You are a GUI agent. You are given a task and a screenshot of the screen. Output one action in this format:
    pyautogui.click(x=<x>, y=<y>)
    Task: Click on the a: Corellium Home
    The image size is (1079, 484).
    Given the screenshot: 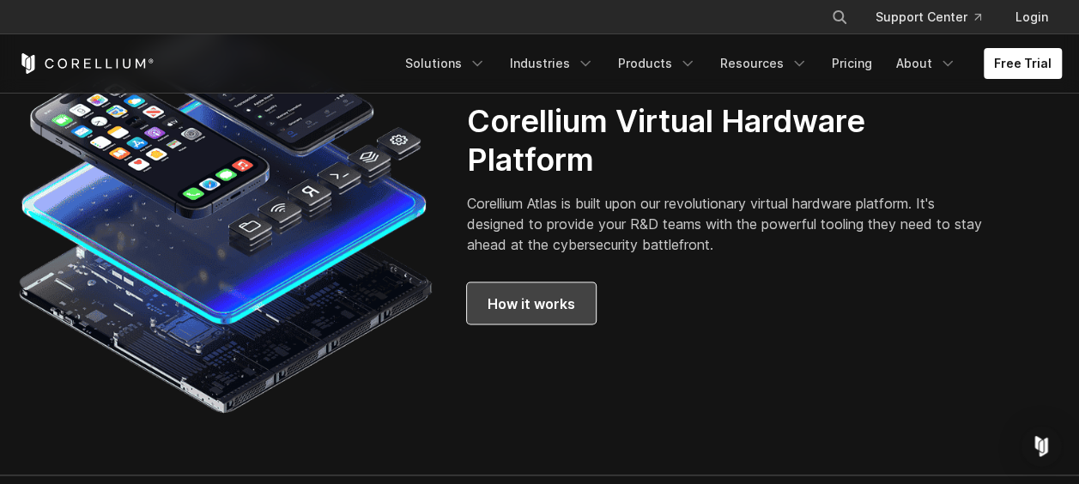 What is the action you would take?
    pyautogui.click(x=86, y=63)
    